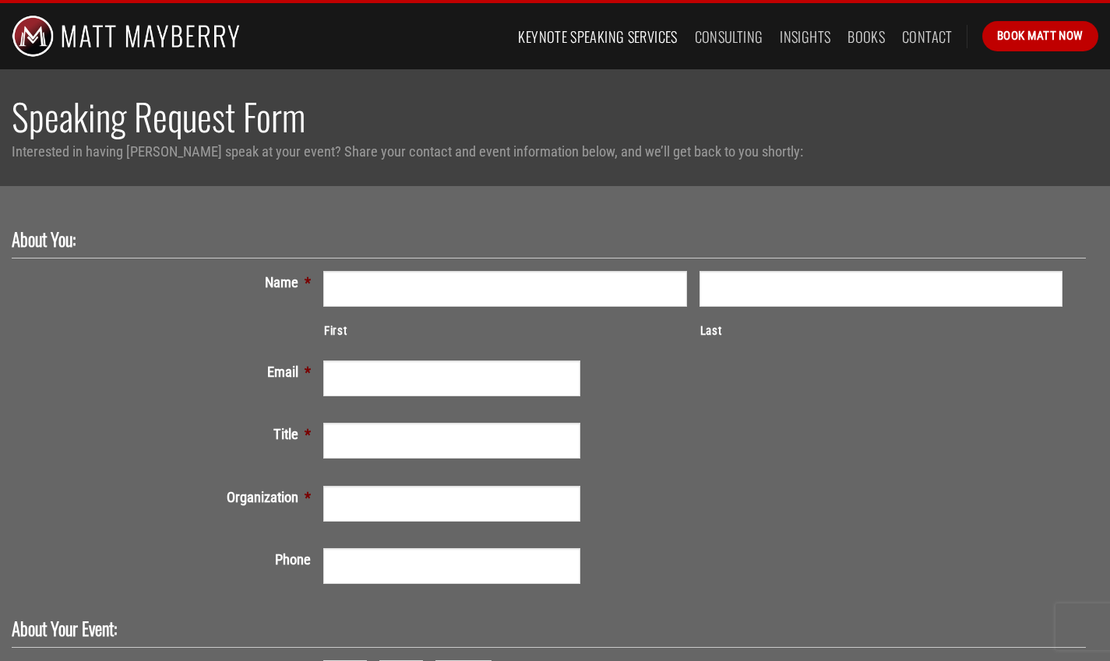  Describe the element at coordinates (542, 240) in the screenshot. I see `h2: About You:` at that location.